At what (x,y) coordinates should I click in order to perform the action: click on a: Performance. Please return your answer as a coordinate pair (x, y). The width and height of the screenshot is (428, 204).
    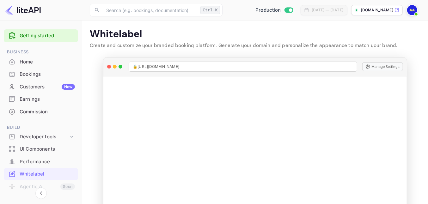
    Looking at the image, I should click on (41, 162).